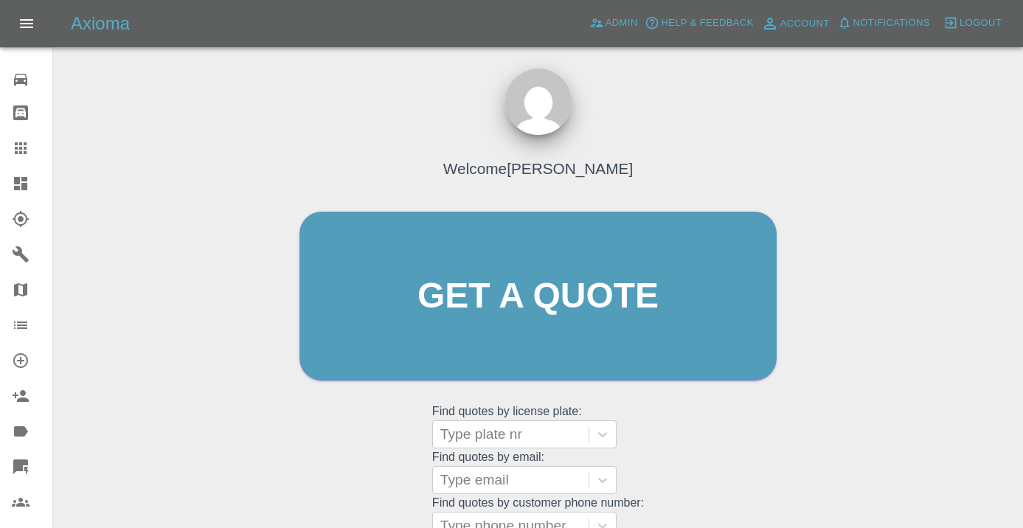  I want to click on span: Logout, so click(980, 23).